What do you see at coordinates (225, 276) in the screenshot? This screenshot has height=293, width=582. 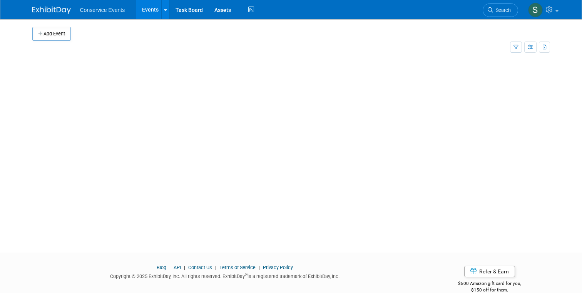 I see `div: Copyright © 2025 ExhibitDay, Inc. All rights reserved. ExhibitDay is a registered trademark of Ex...` at bounding box center [225, 276].